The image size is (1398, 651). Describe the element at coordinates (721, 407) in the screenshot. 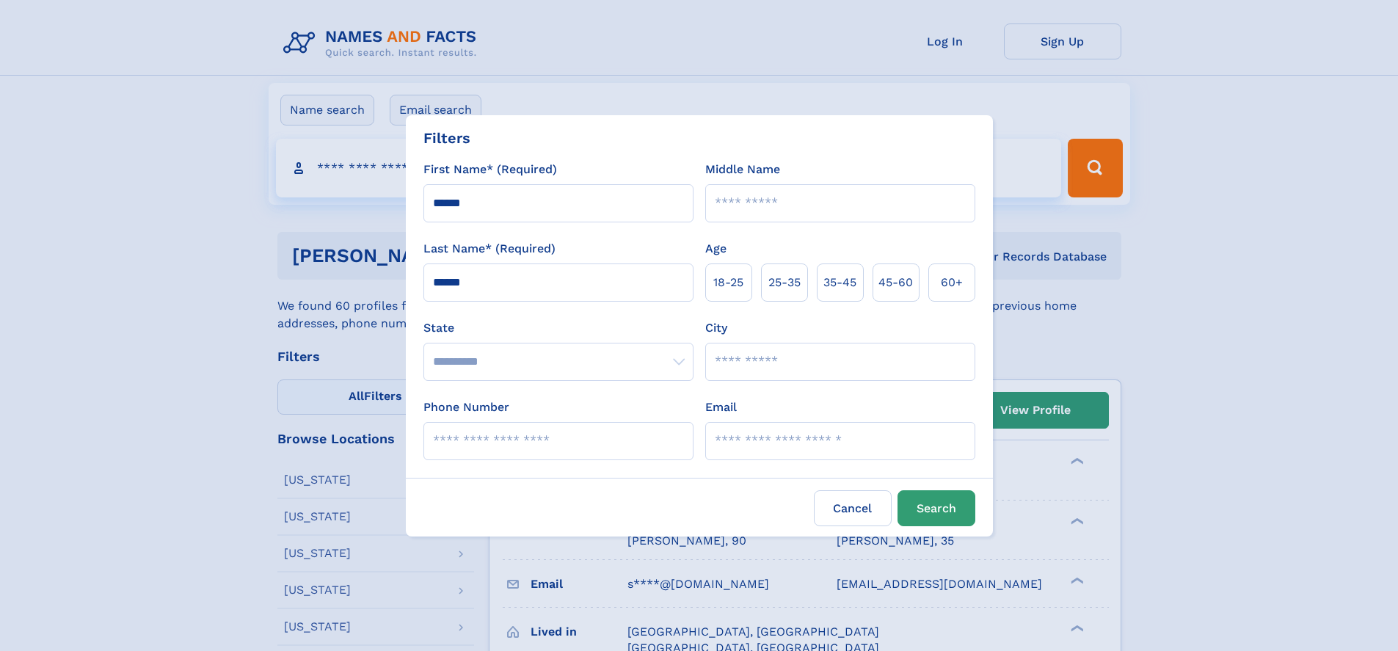

I see `label: Email` at that location.